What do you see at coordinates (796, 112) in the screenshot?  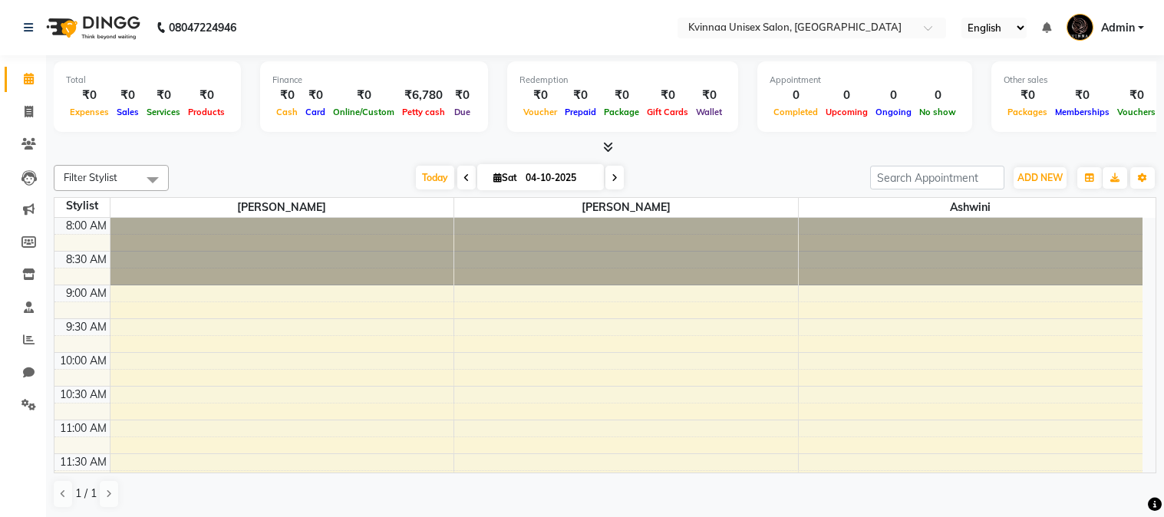 I see `span: Completed` at bounding box center [796, 112].